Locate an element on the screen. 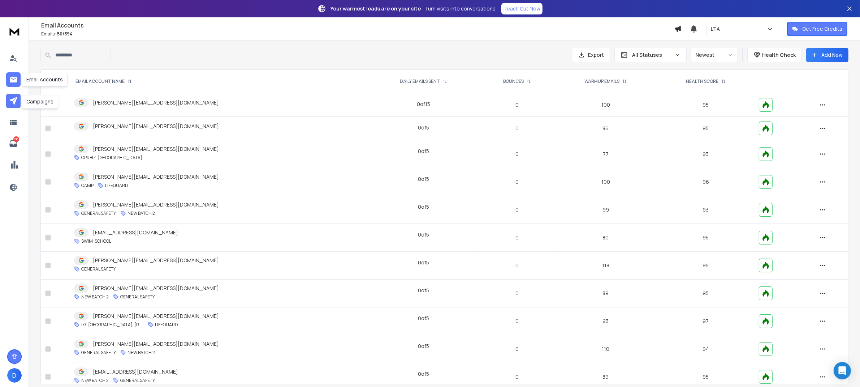 This screenshot has width=860, height=387. p: Get Free Credits is located at coordinates (822, 29).